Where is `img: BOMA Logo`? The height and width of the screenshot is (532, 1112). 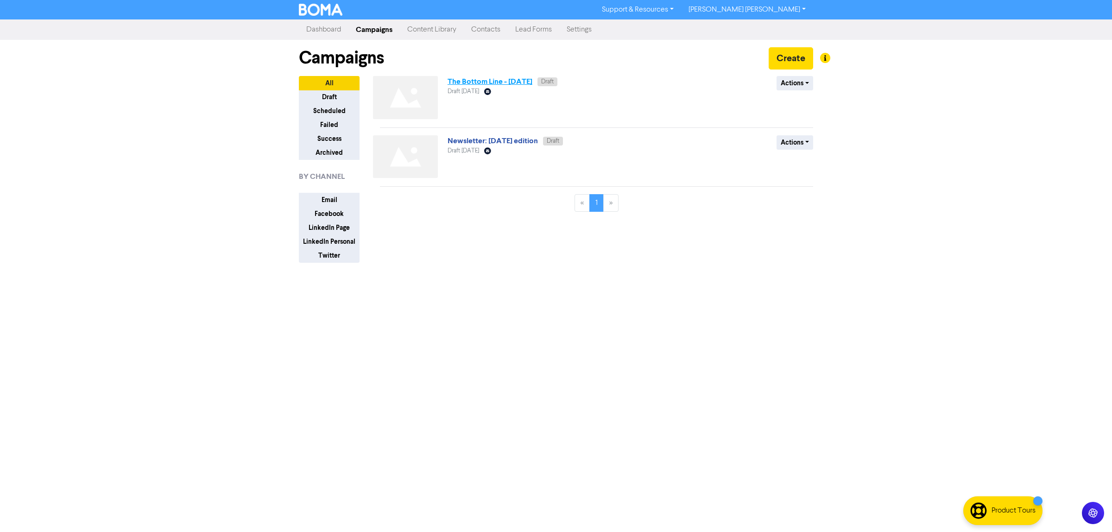 img: BOMA Logo is located at coordinates (321, 10).